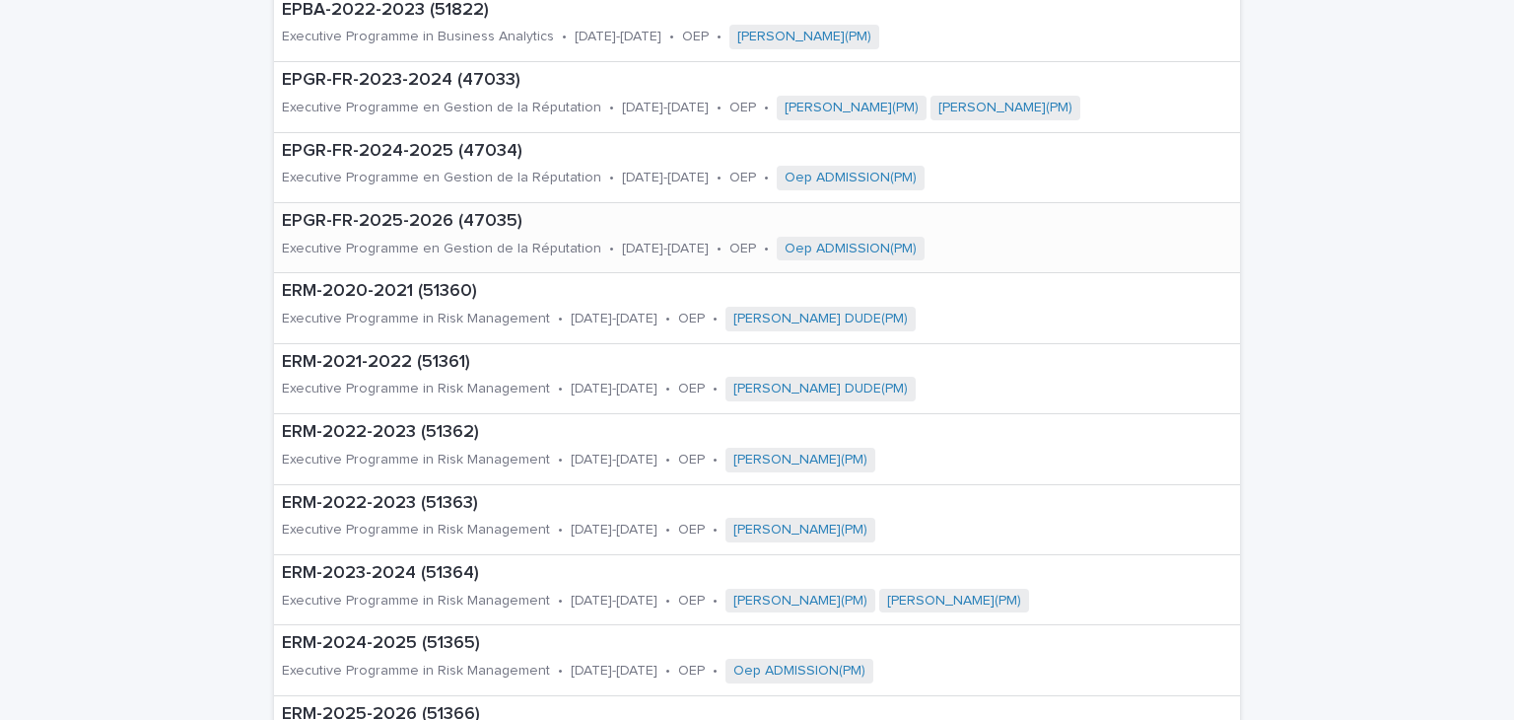 The image size is (1514, 720). Describe the element at coordinates (678, 504) in the screenshot. I see `p: ERM-2022-2023 (51363)` at that location.